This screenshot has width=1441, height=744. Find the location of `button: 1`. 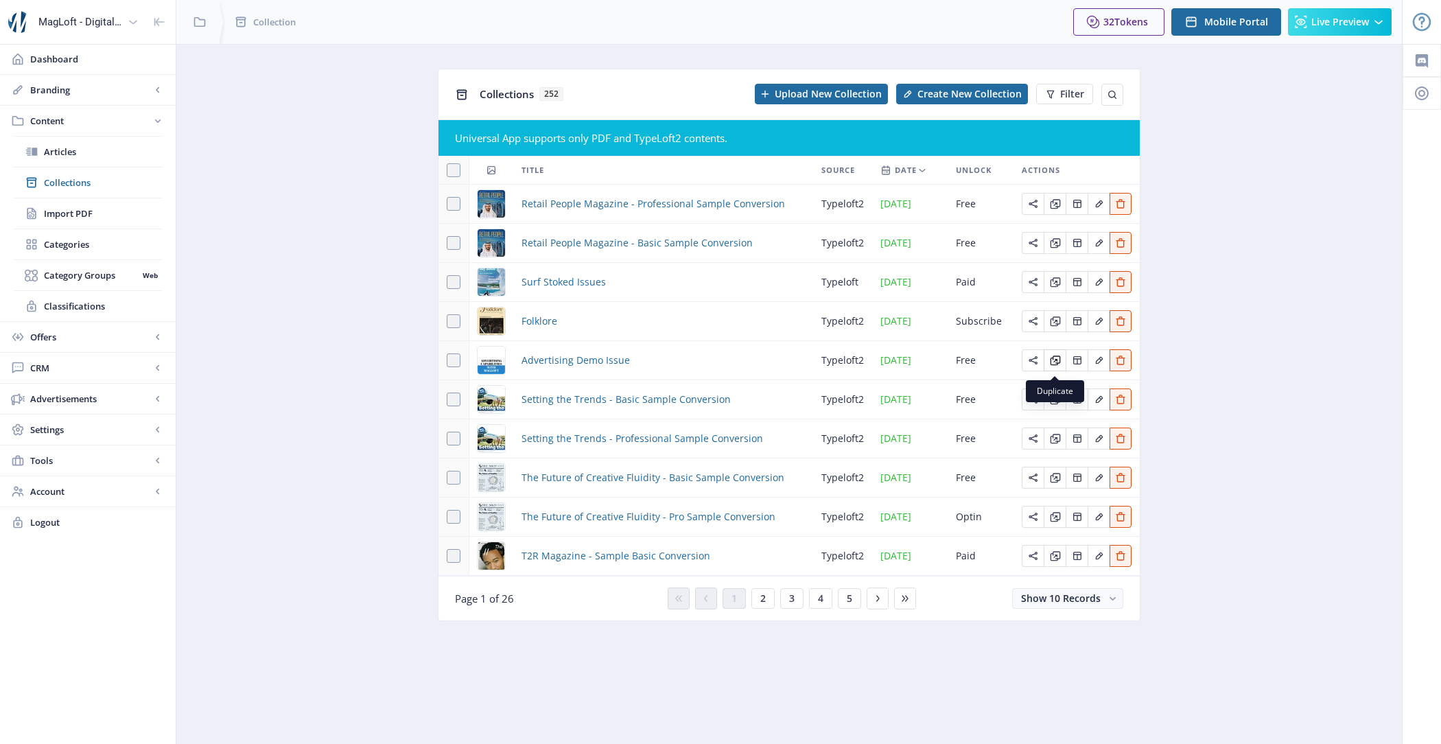

button: 1 is located at coordinates (734, 598).